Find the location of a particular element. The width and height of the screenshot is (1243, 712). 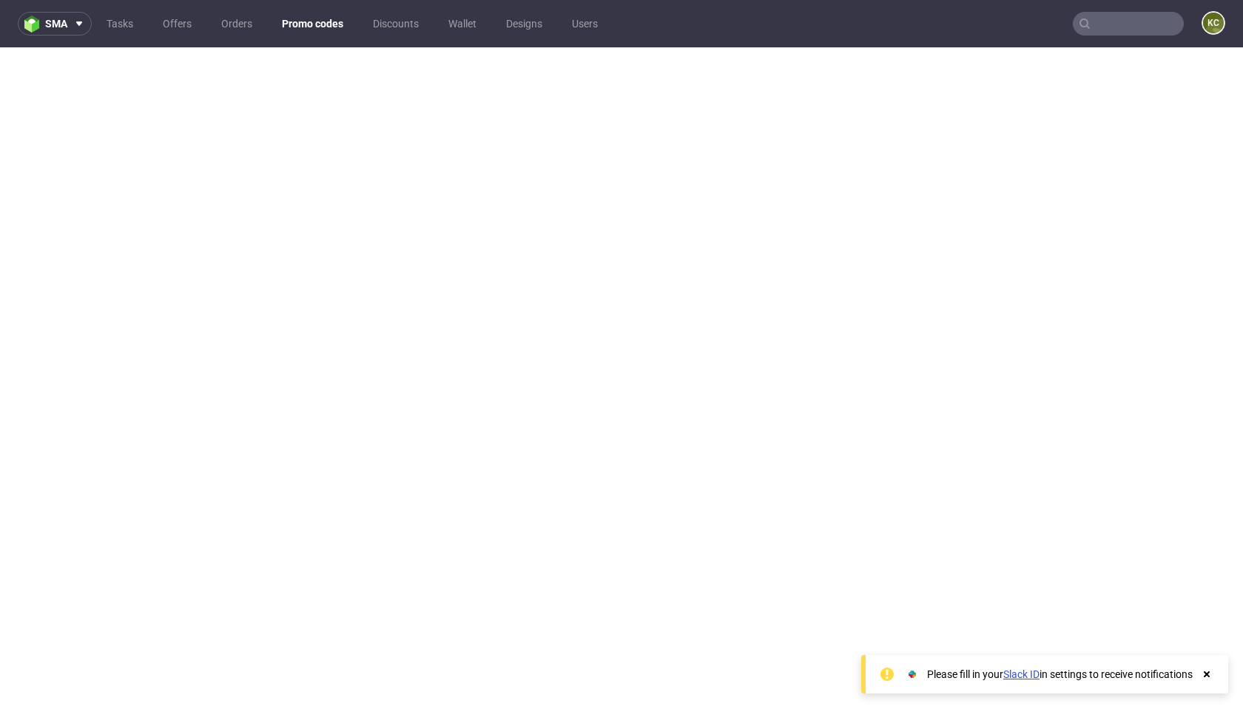

a: Orders is located at coordinates (237, 24).